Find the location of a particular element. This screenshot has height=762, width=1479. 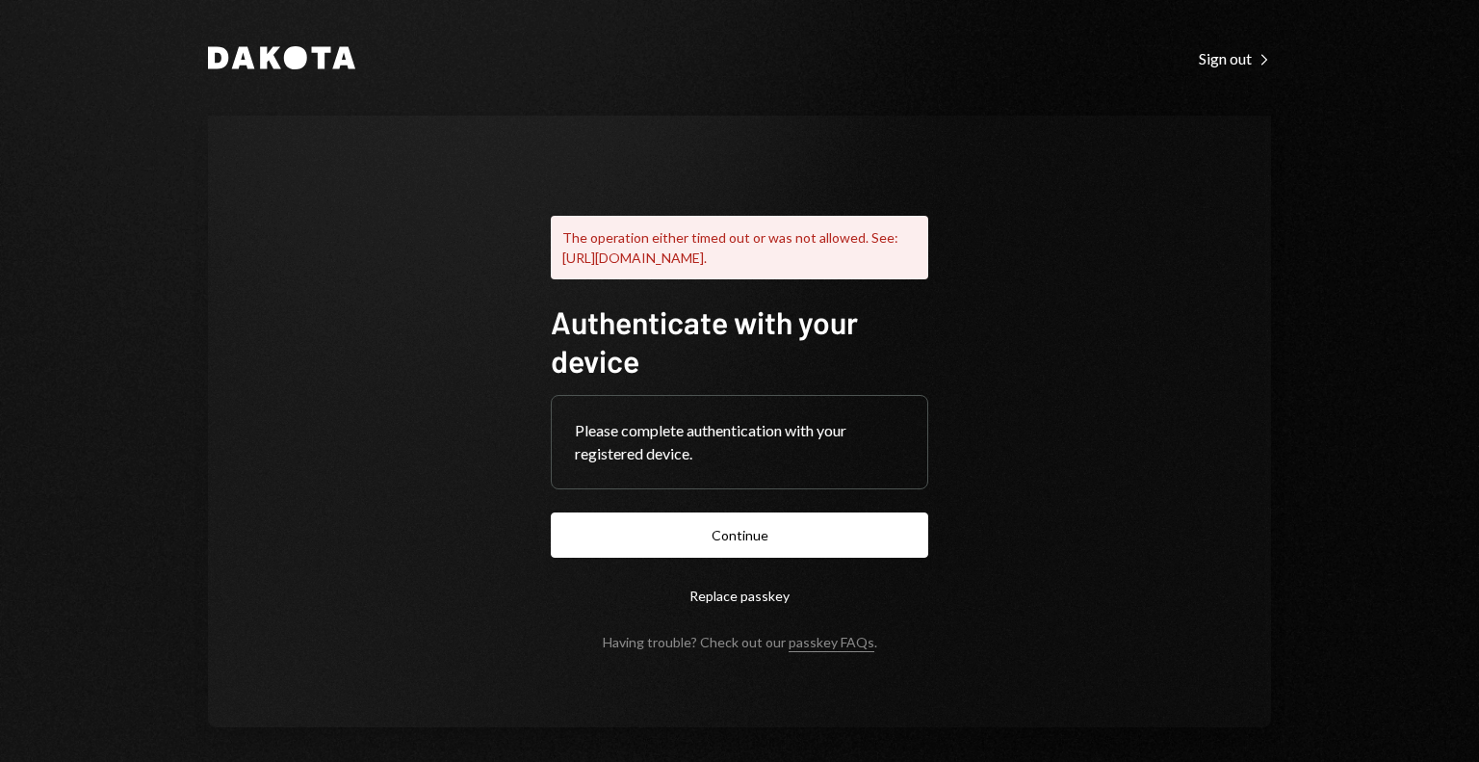

a: passkey FAQs is located at coordinates (831, 642).